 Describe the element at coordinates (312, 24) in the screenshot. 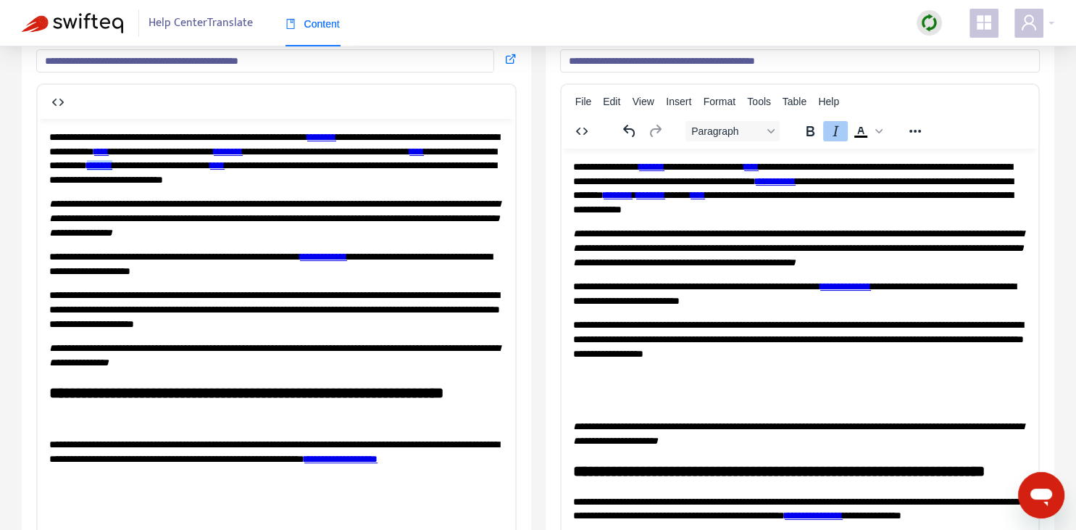

I see `span: Content` at that location.